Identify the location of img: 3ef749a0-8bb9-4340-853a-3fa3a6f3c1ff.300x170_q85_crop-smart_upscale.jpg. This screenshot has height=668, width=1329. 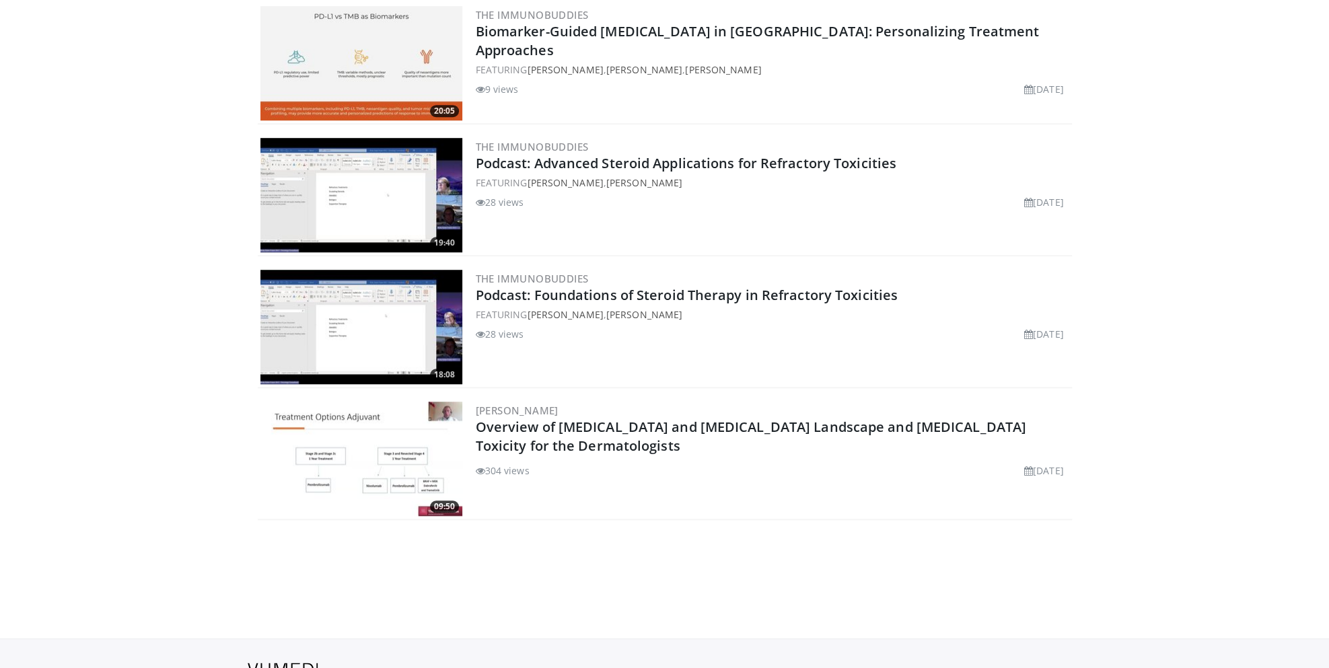
(361, 63).